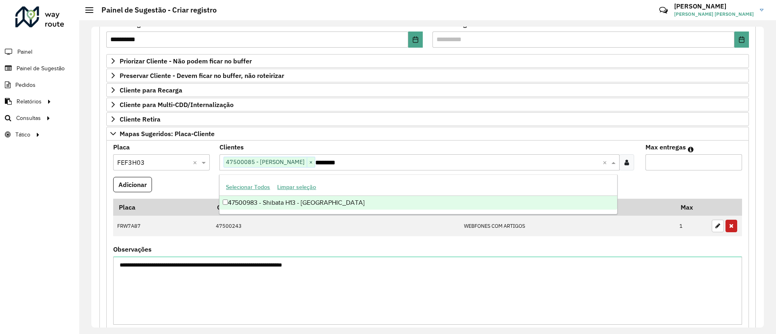  I want to click on span: Cliente para Multi-CDD/Internalização, so click(177, 105).